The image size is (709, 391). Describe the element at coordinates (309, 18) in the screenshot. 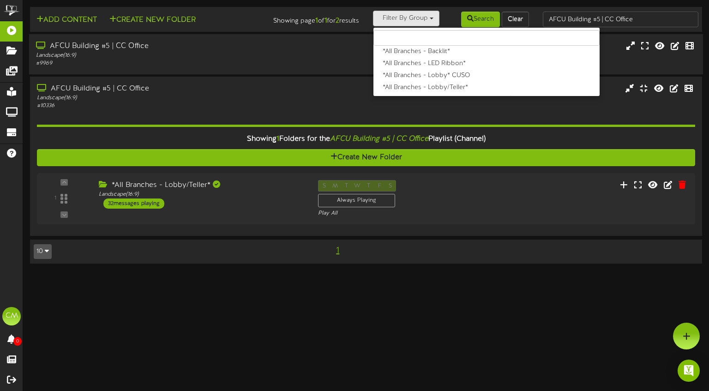

I see `div: Showing page of for results` at that location.